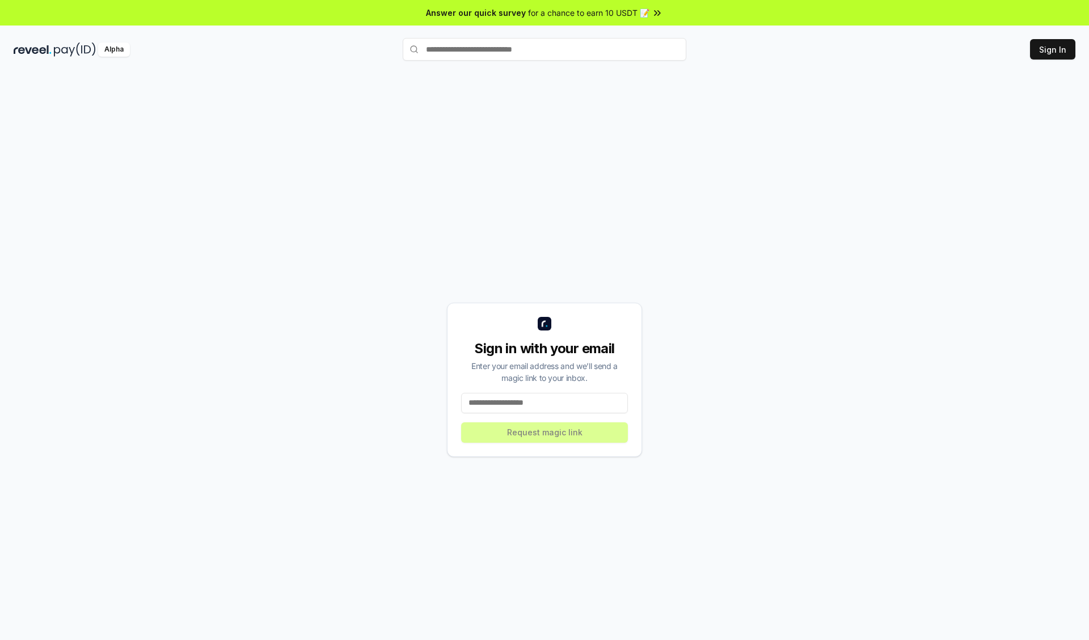 The image size is (1089, 640). I want to click on div: Alpha, so click(114, 49).